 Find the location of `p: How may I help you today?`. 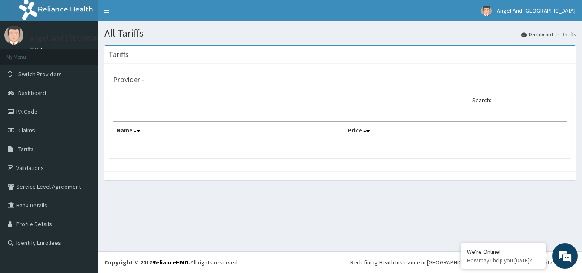

p: How may I help you today? is located at coordinates (503, 260).